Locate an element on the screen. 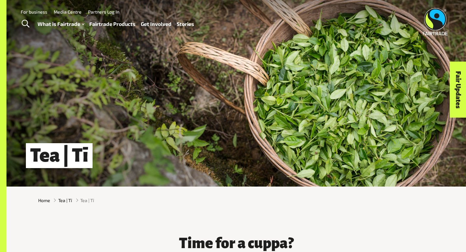 The image size is (466, 252). a: Media Centre is located at coordinates (68, 12).